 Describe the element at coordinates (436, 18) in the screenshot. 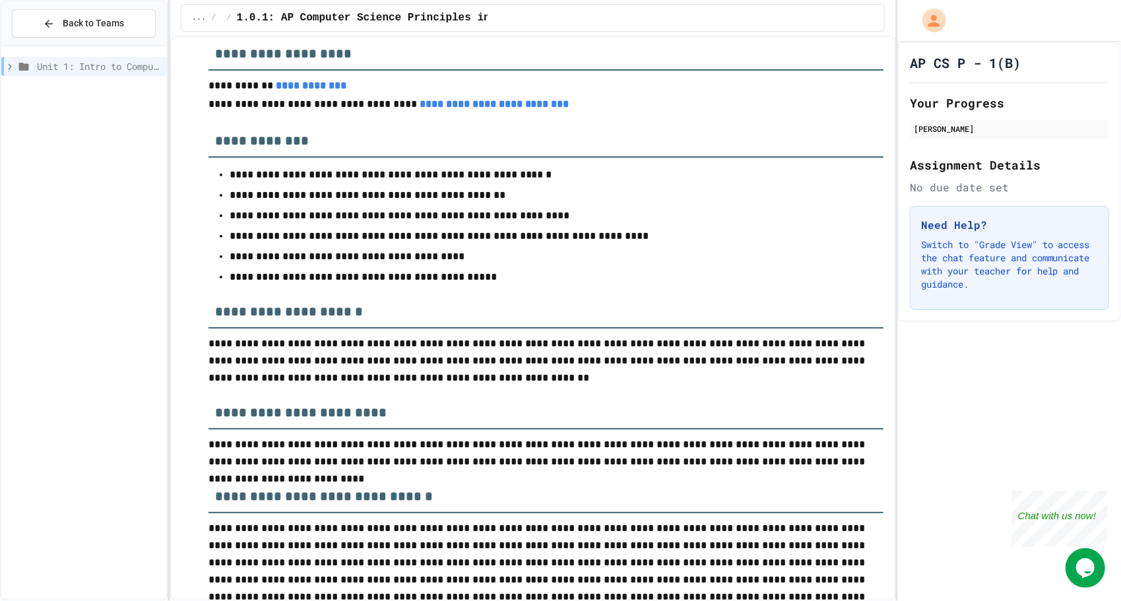

I see `span: 1.0.1: AP Computer Science Principles in Python Course Syllabus` at that location.